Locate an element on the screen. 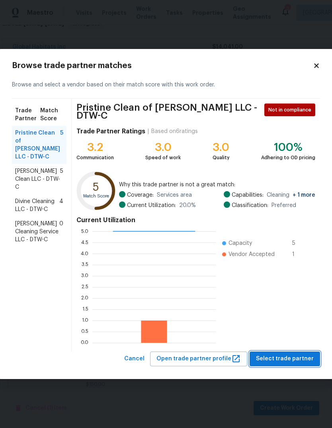 The height and width of the screenshot is (428, 332). button: Select trade partner is located at coordinates (285, 359).